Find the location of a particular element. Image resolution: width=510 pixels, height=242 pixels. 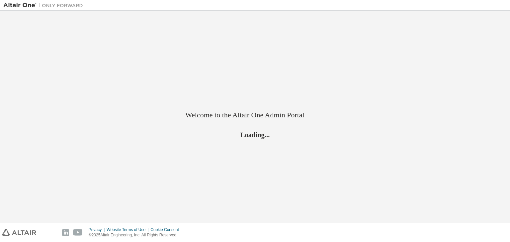

h2: Loading... is located at coordinates (255, 135).